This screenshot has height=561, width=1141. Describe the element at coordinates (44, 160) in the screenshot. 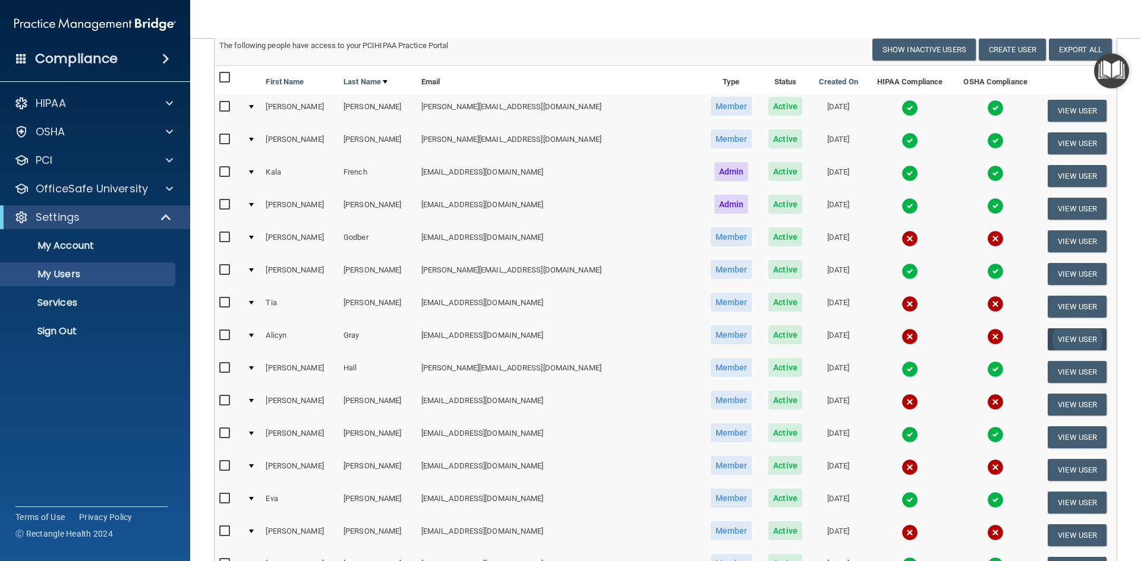

I see `p: PCI` at that location.